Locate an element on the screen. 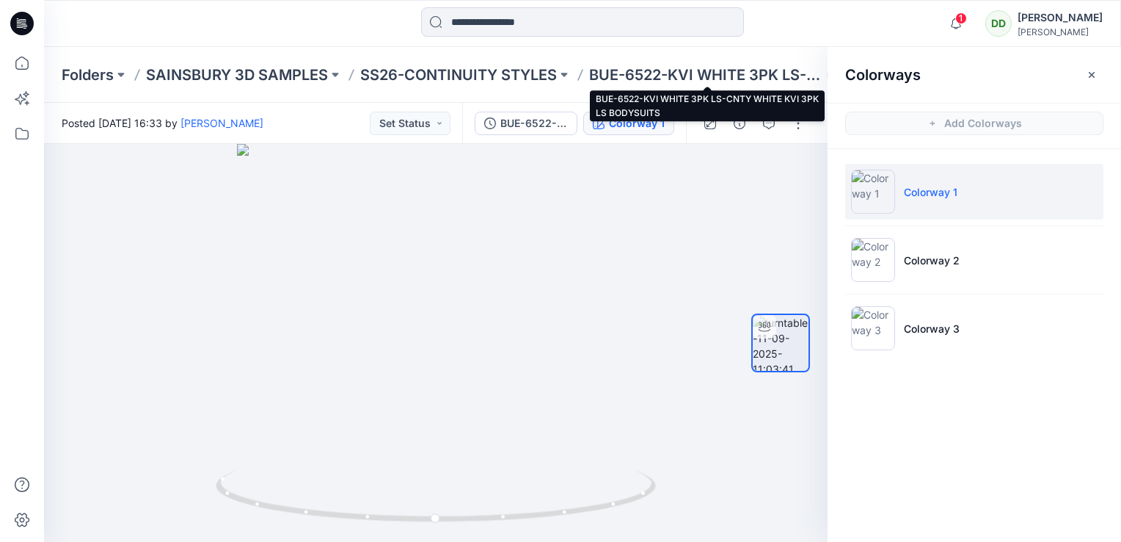 This screenshot has height=542, width=1121. button: Legacy Style is located at coordinates (858, 75).